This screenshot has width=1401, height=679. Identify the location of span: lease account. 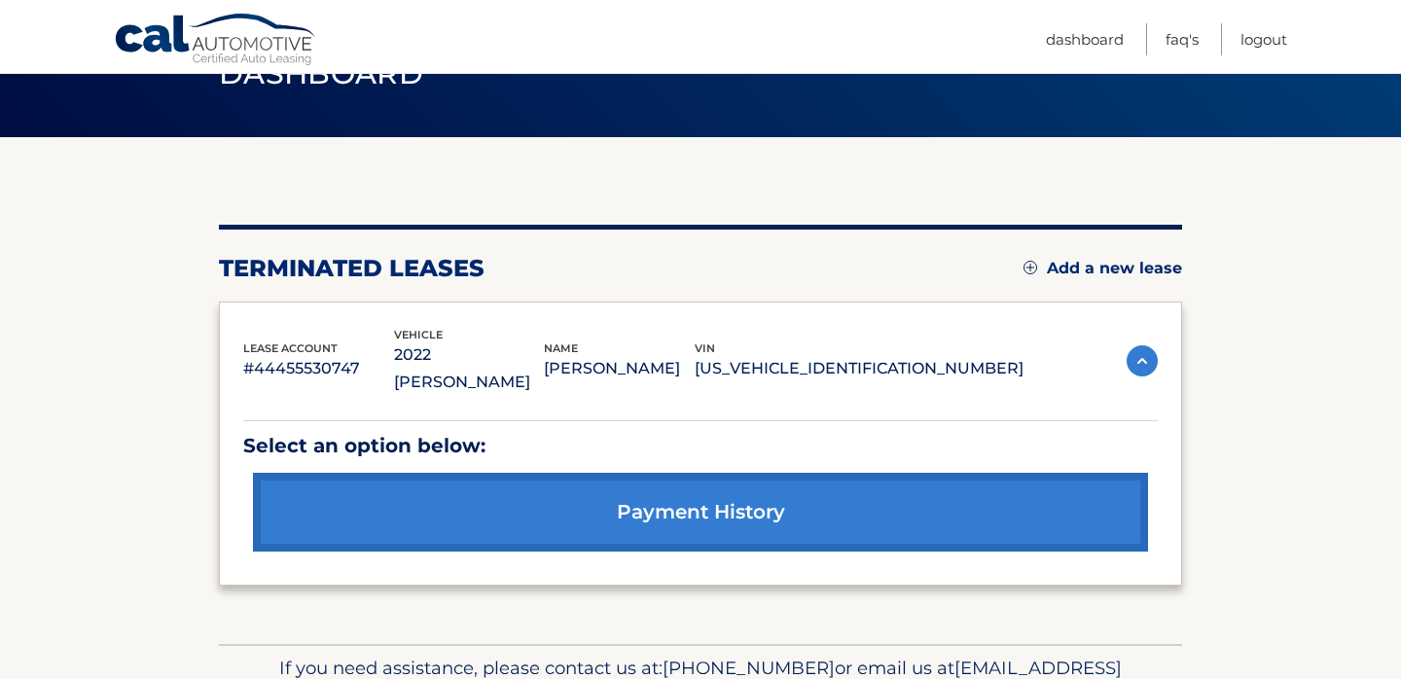
(290, 348).